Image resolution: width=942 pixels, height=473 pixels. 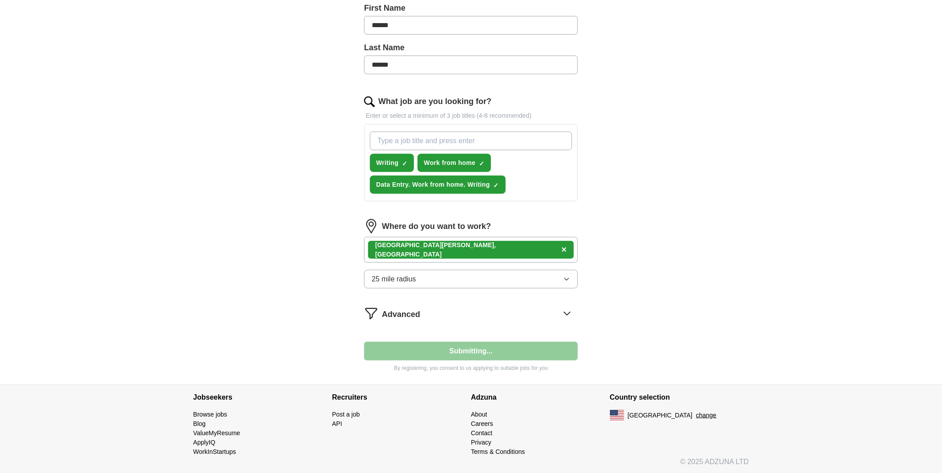 I want to click on label: First Name, so click(x=471, y=8).